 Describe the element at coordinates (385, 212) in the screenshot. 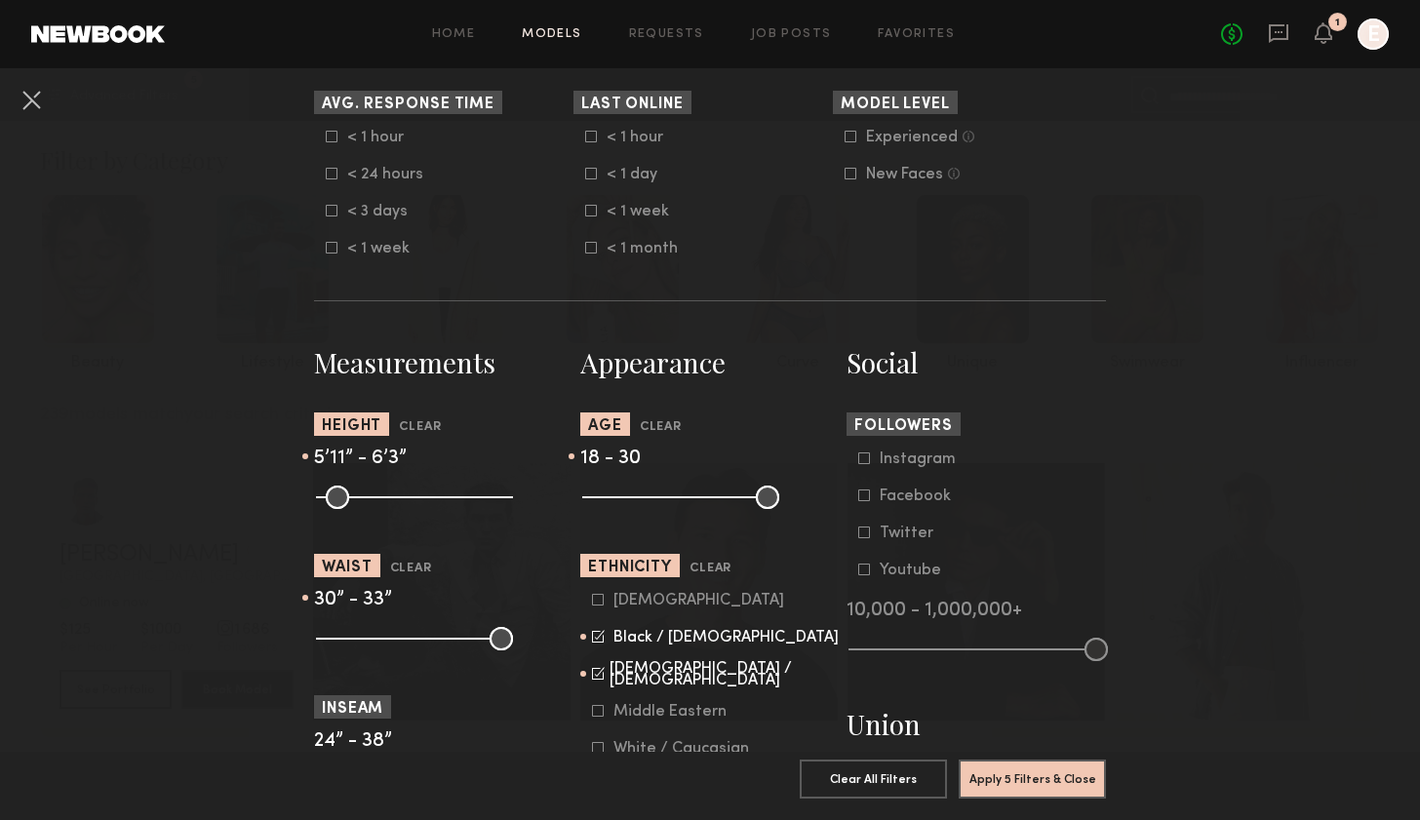

I see `div: < 3 days` at that location.